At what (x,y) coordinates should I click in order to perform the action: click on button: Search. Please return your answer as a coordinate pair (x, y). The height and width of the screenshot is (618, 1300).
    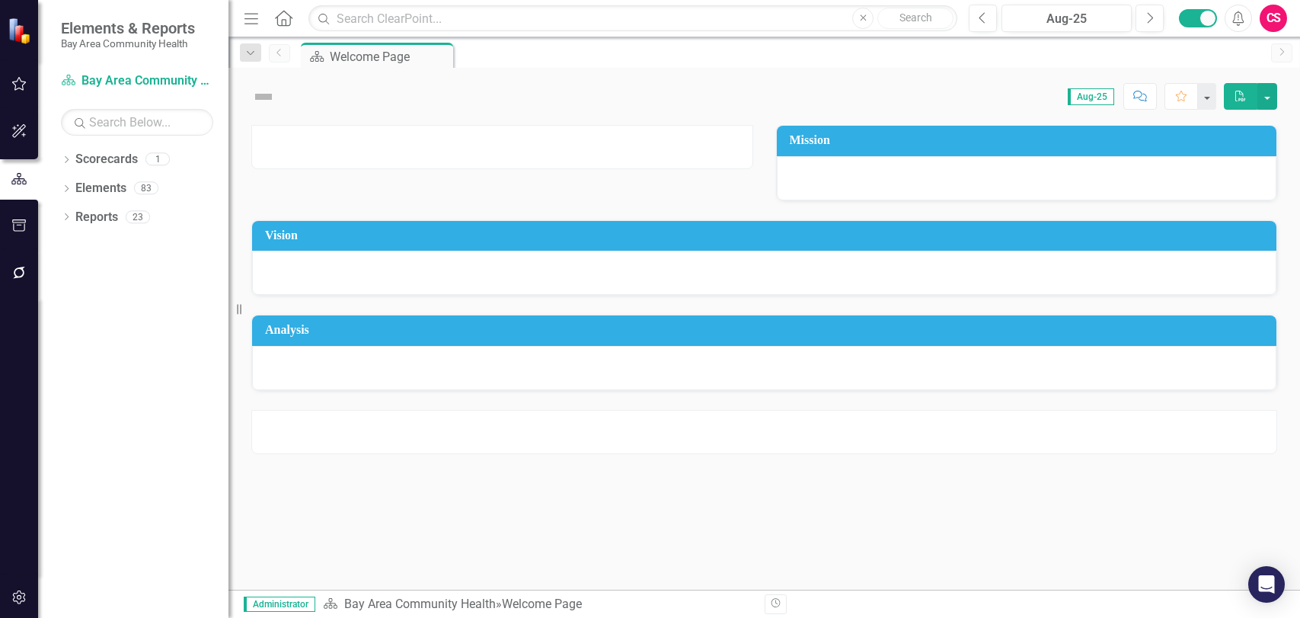
    Looking at the image, I should click on (915, 18).